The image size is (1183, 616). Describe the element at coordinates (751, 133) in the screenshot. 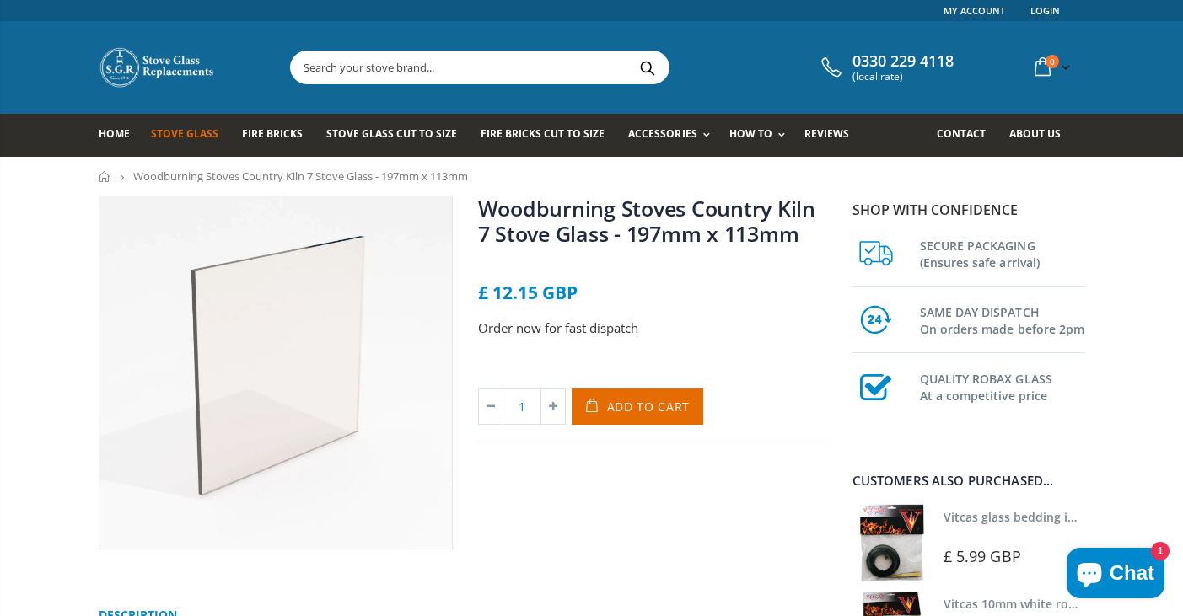

I see `span: How To` at that location.